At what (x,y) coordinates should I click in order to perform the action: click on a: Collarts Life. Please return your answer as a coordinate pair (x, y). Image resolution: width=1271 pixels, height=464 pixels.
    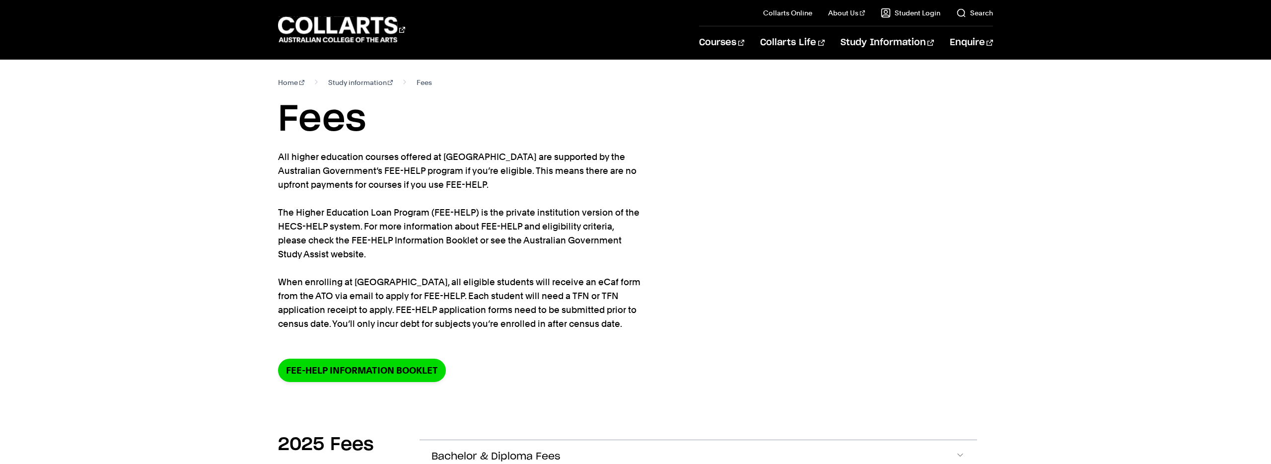
    Looking at the image, I should click on (792, 43).